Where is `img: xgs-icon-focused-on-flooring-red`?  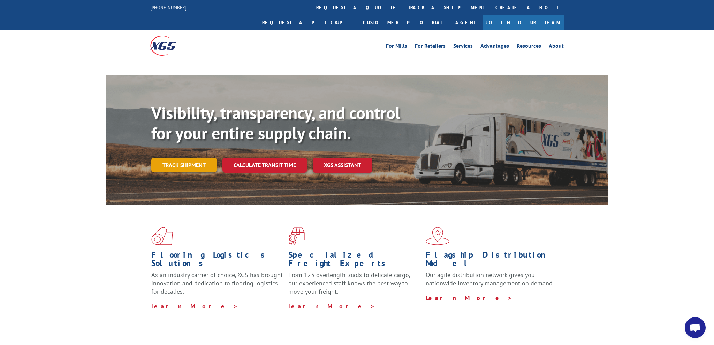 img: xgs-icon-focused-on-flooring-red is located at coordinates (296, 236).